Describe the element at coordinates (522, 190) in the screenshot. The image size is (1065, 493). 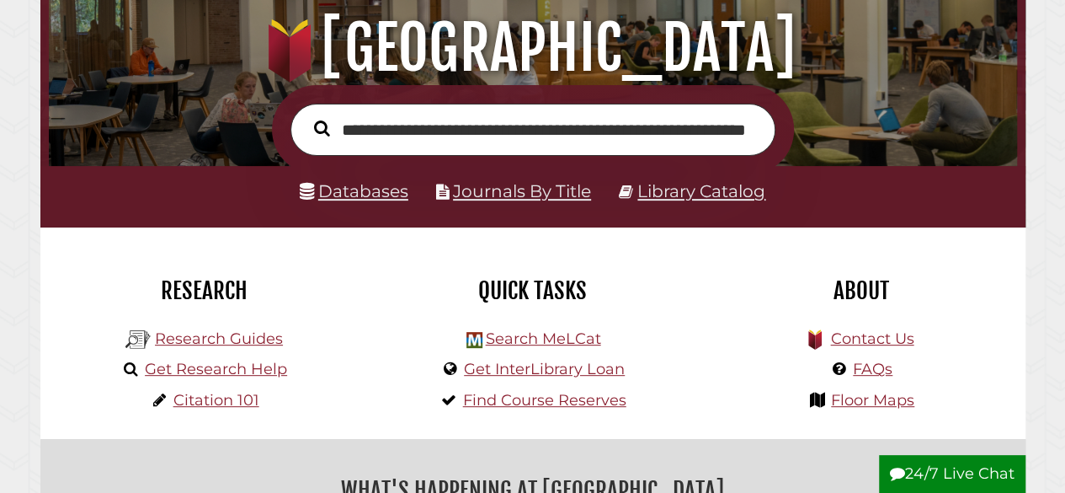
I see `a: Journals By Title` at that location.